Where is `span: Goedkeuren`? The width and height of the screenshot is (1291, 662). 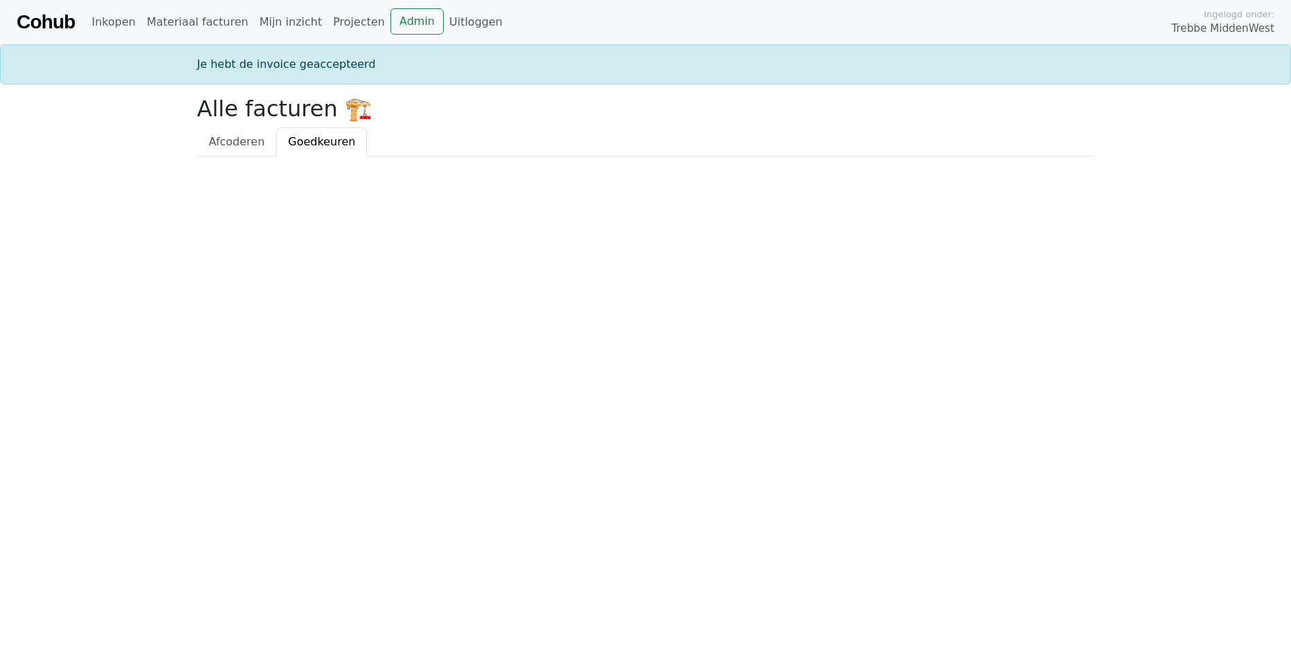
span: Goedkeuren is located at coordinates (321, 141).